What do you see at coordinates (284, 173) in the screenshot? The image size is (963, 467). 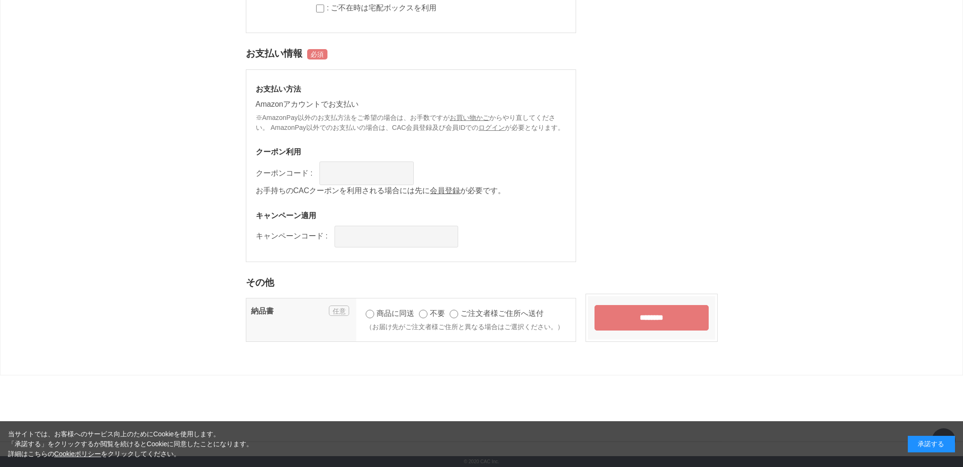 I see `label: クーポンコード :` at bounding box center [284, 173].